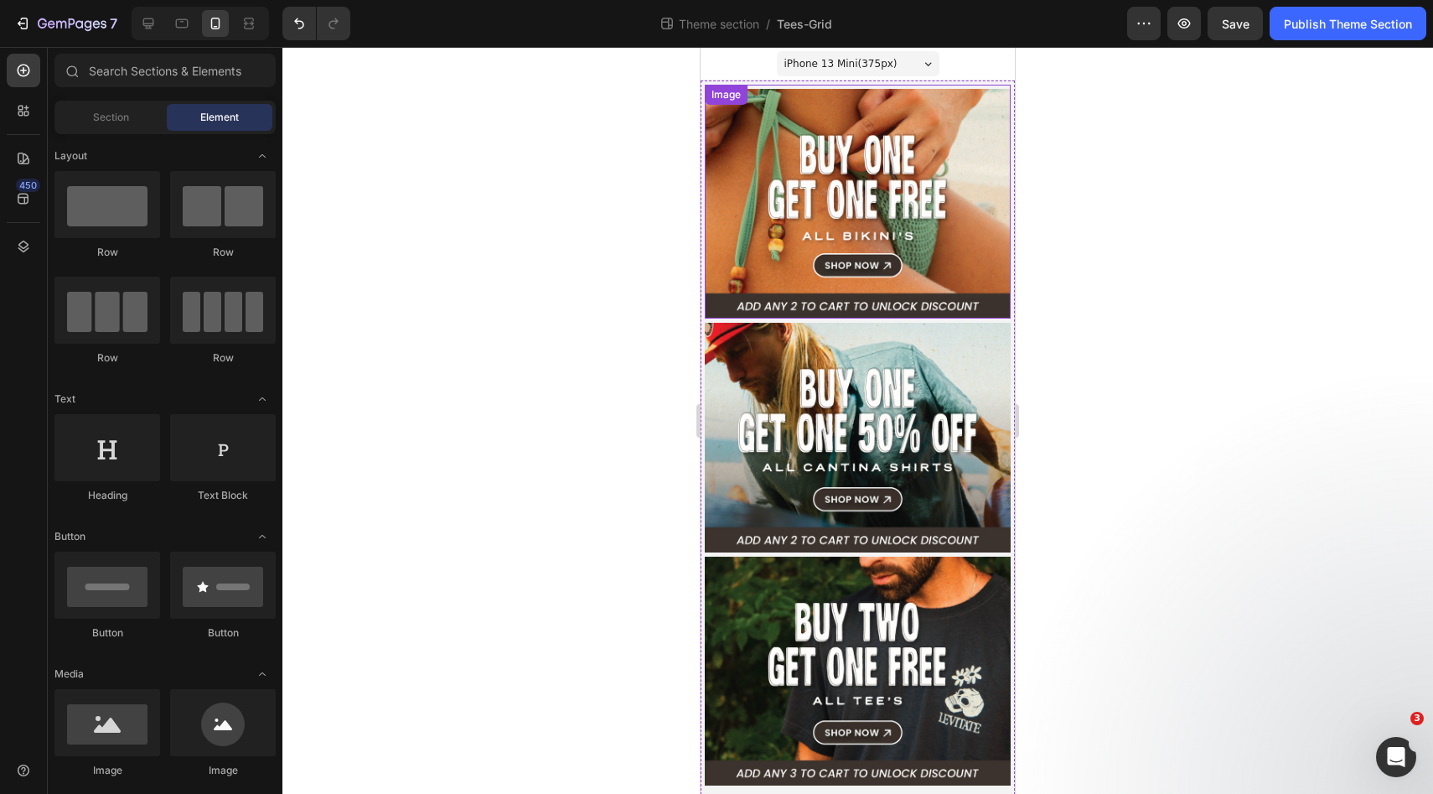 Image resolution: width=1433 pixels, height=794 pixels. Describe the element at coordinates (316, 23) in the screenshot. I see `div: Undo/Redo` at that location.